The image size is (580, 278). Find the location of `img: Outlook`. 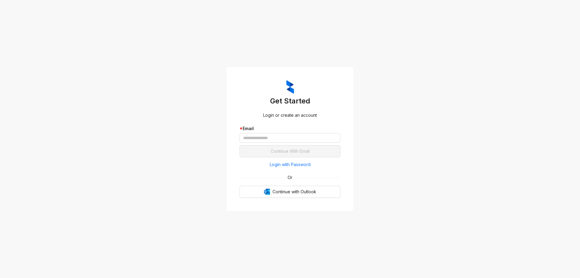

img: Outlook is located at coordinates (267, 192).